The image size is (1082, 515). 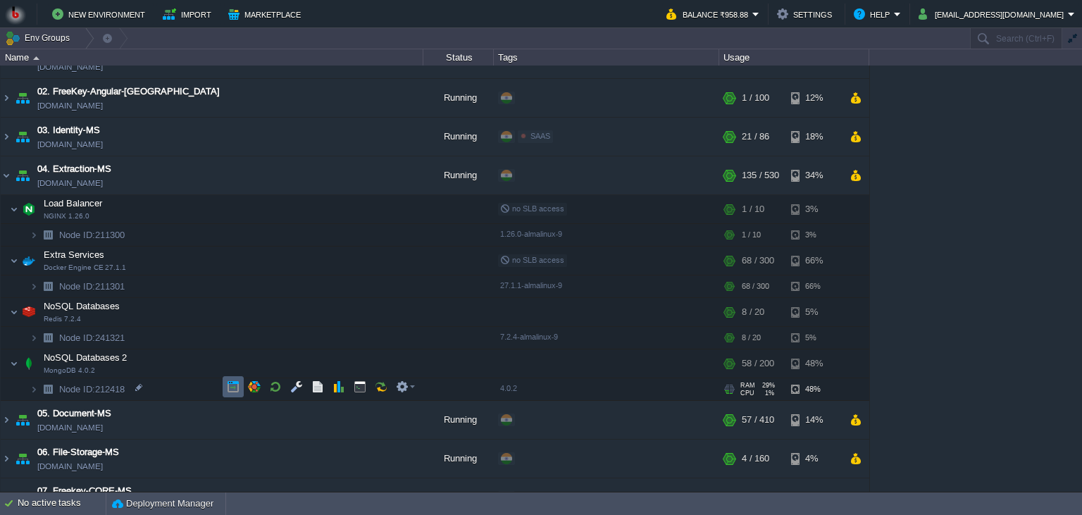 What do you see at coordinates (753, 209) in the screenshot?
I see `div: 1 / 10` at bounding box center [753, 209].